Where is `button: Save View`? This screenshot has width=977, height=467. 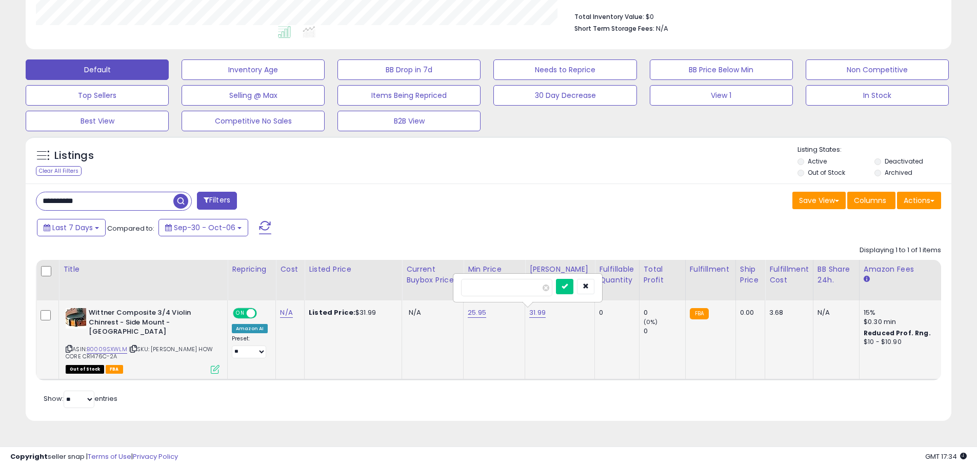 button: Save View is located at coordinates (819, 200).